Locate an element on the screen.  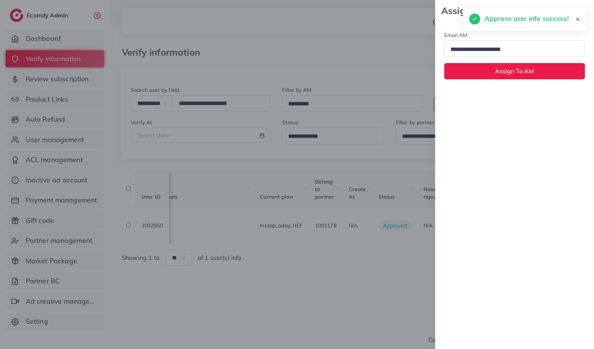
label: Email AM is located at coordinates (455, 35).